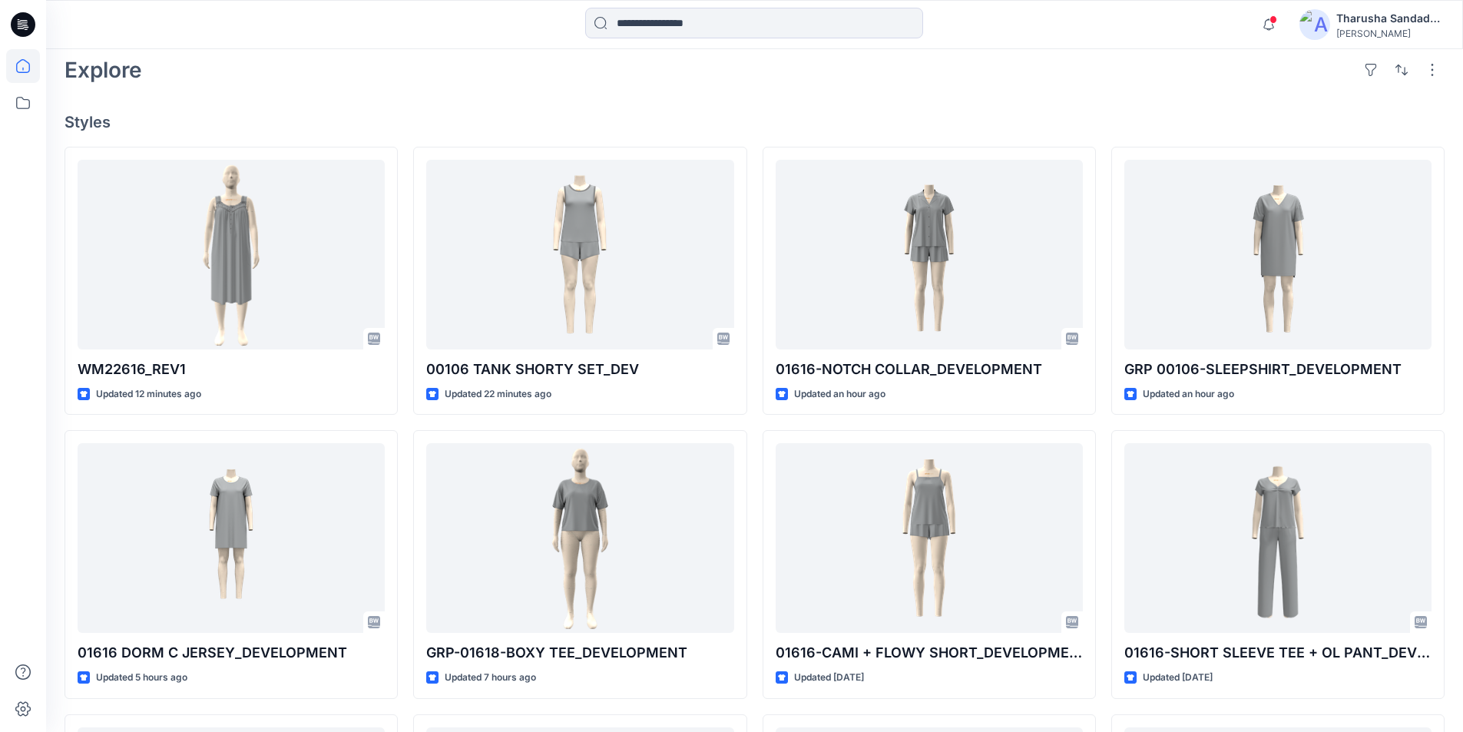 Image resolution: width=1463 pixels, height=732 pixels. Describe the element at coordinates (141, 677) in the screenshot. I see `p: Updated 5 hours ago` at that location.